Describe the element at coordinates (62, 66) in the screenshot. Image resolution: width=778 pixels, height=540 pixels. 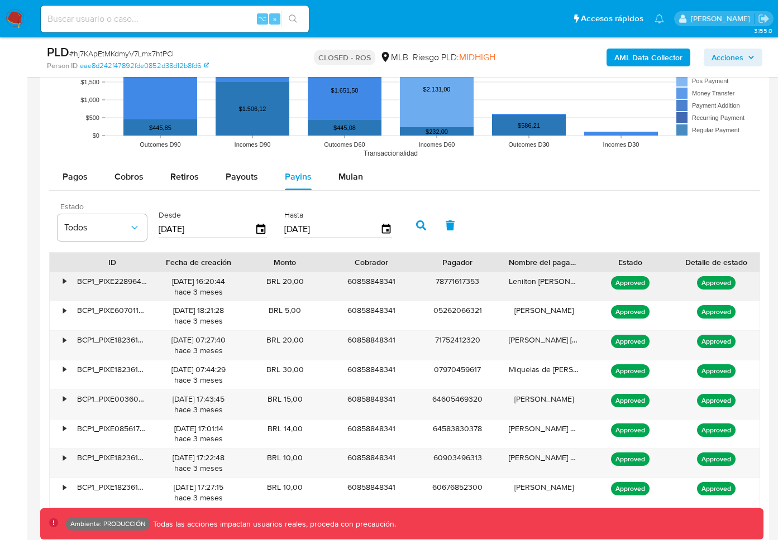
I see `b: Person ID` at that location.